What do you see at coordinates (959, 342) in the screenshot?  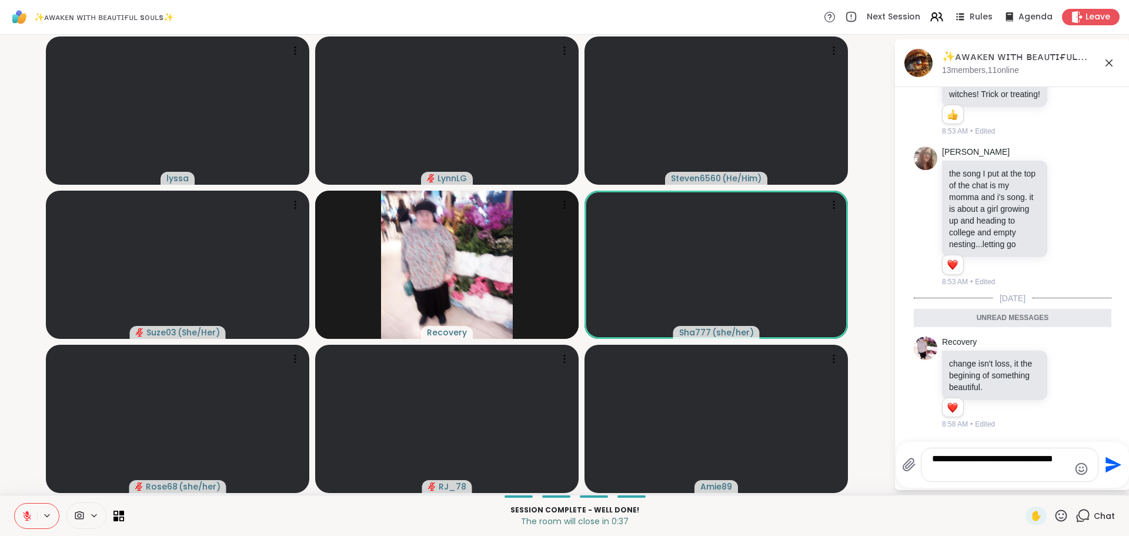 I see `a: Recovery` at bounding box center [959, 342].